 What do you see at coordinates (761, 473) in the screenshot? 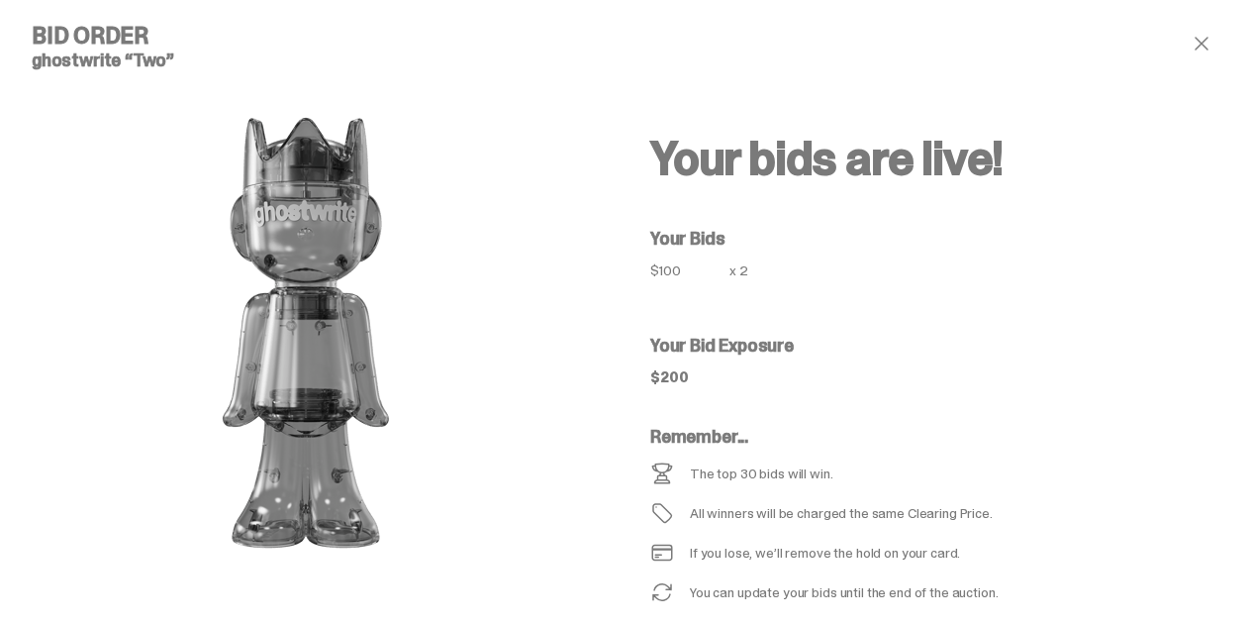
I see `div: The top 30 bids will win.` at bounding box center [761, 473].